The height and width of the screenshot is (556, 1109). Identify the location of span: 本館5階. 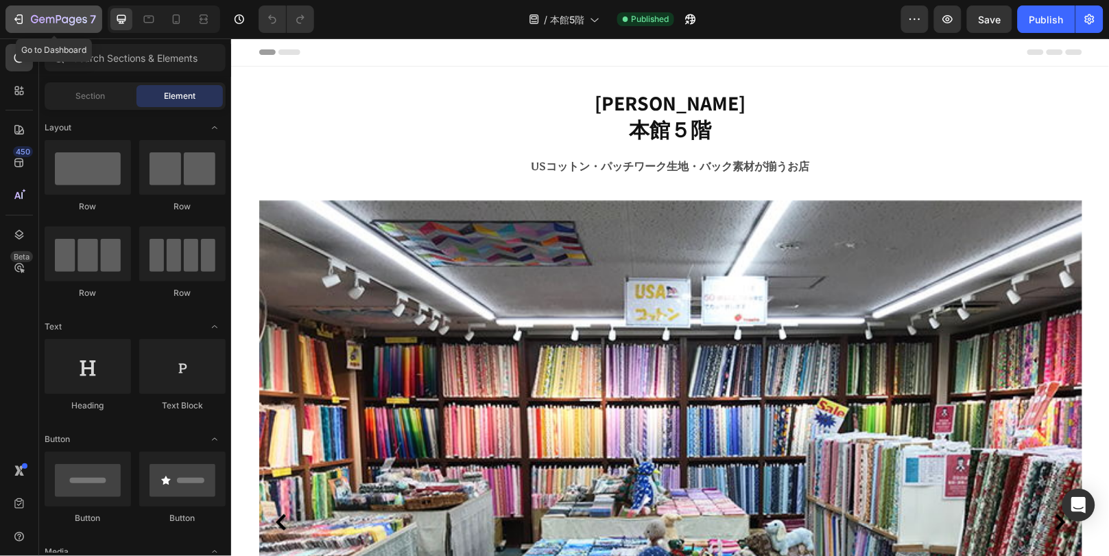
(567, 19).